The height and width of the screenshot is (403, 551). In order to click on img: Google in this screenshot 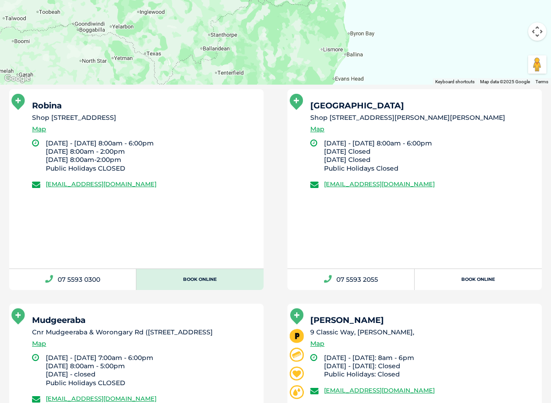, I will do `click(17, 79)`.